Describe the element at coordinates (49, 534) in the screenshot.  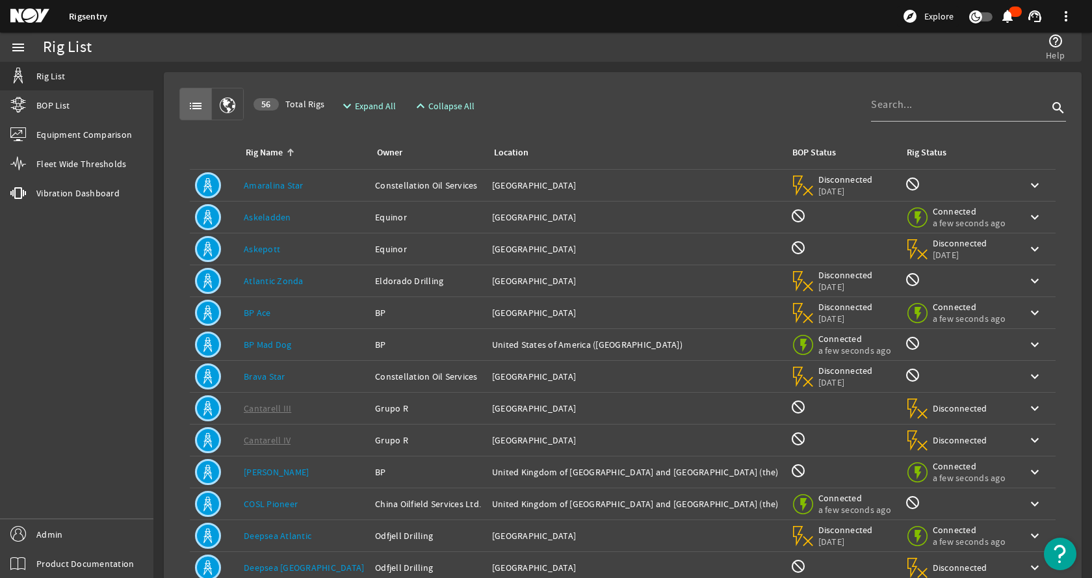
I see `span: Admin` at that location.